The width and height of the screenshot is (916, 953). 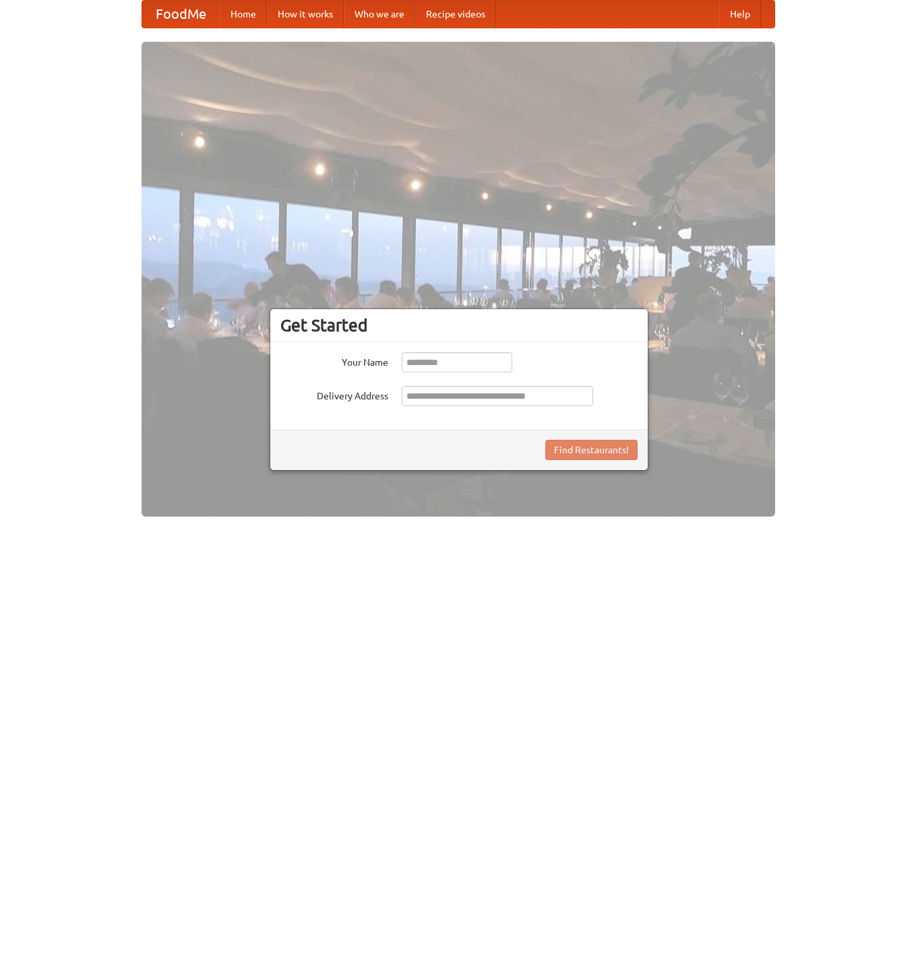 What do you see at coordinates (181, 14) in the screenshot?
I see `a: FoodMe` at bounding box center [181, 14].